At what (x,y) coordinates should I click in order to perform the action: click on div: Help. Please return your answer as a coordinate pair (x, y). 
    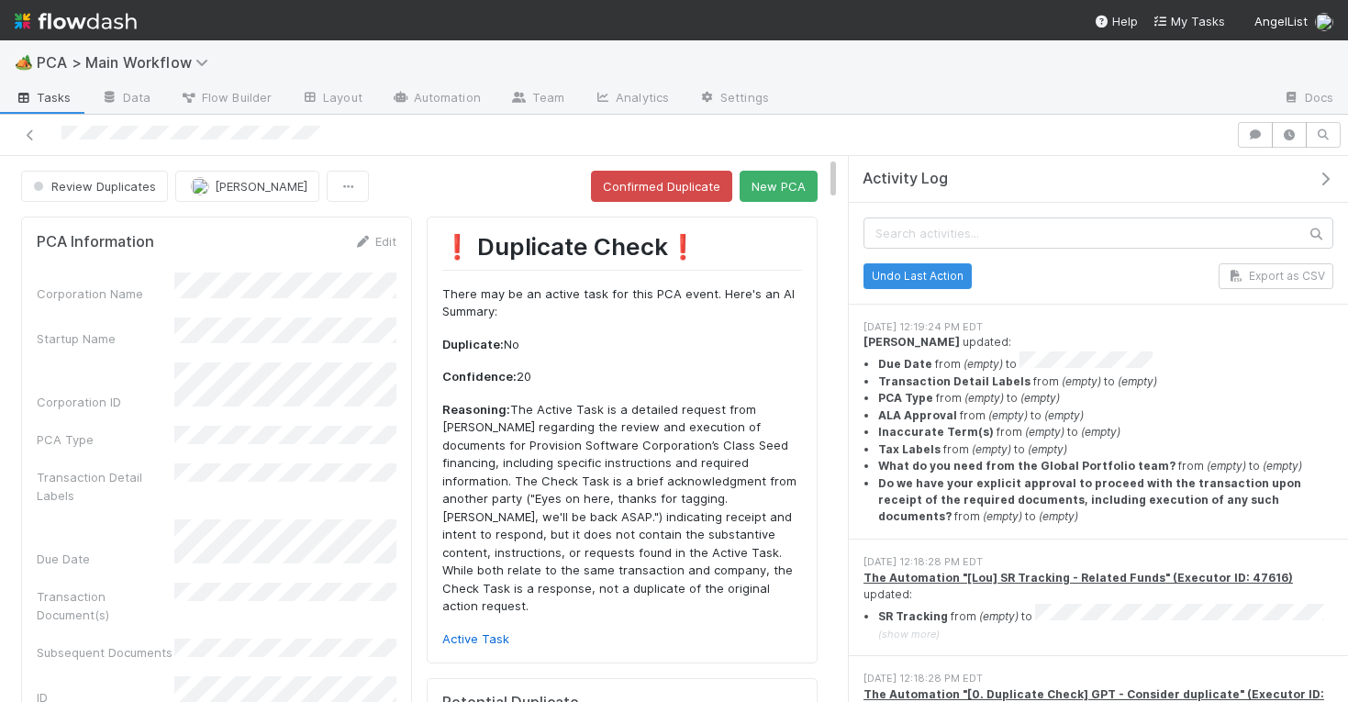
    Looking at the image, I should click on (1116, 21).